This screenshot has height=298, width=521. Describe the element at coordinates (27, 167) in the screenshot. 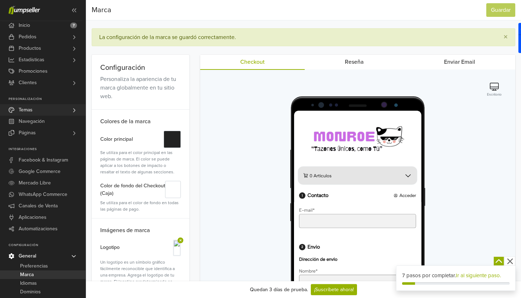

I see `div: Dirección de envío` at that location.